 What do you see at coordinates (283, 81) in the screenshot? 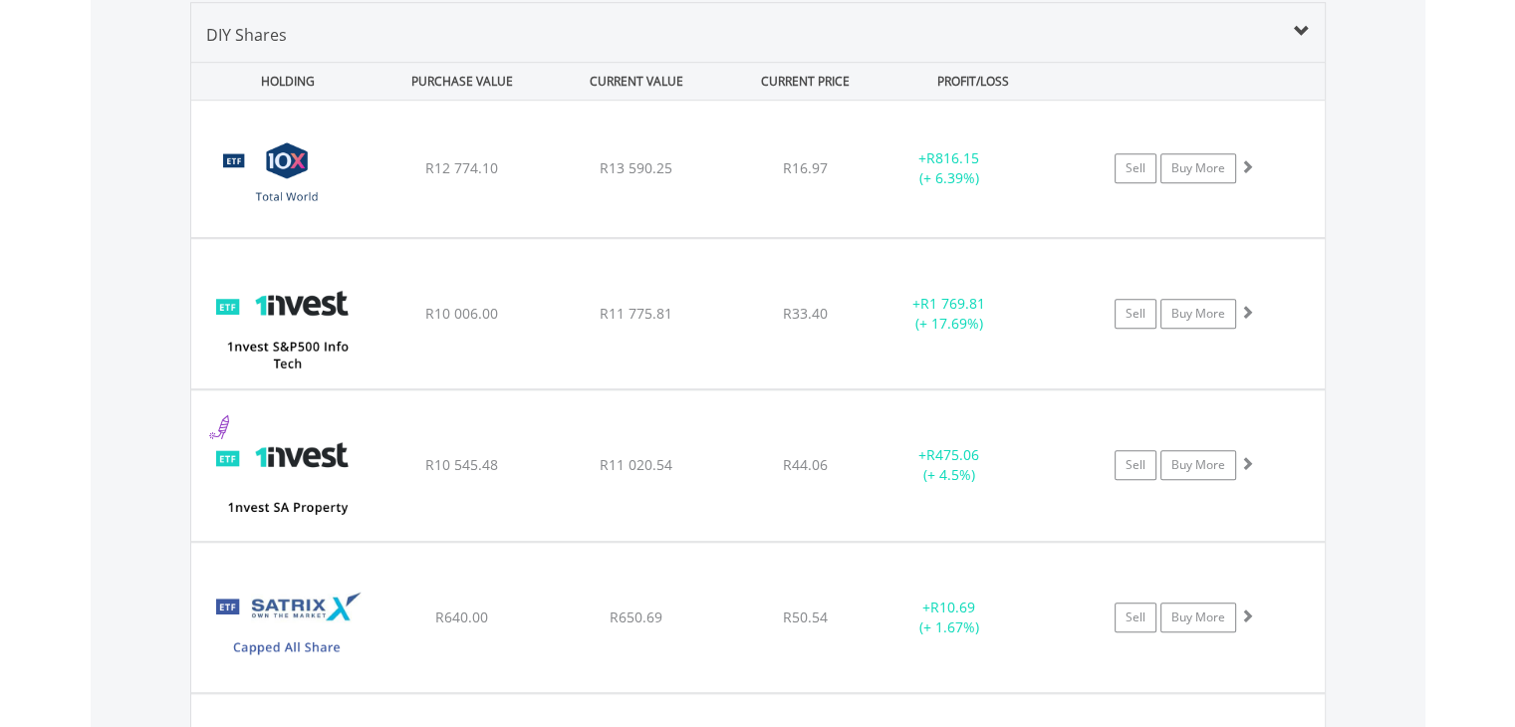
I see `div: HOLDING` at bounding box center [283, 81].